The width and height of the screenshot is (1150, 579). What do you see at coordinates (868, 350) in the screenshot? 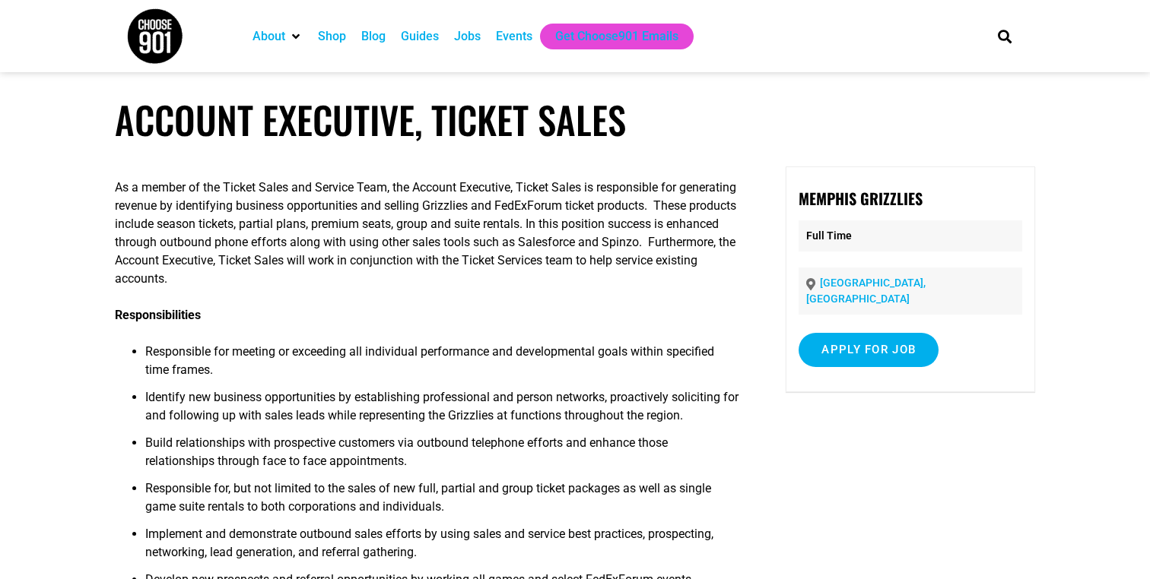
I see `input: Apply for job` at bounding box center [868, 350].